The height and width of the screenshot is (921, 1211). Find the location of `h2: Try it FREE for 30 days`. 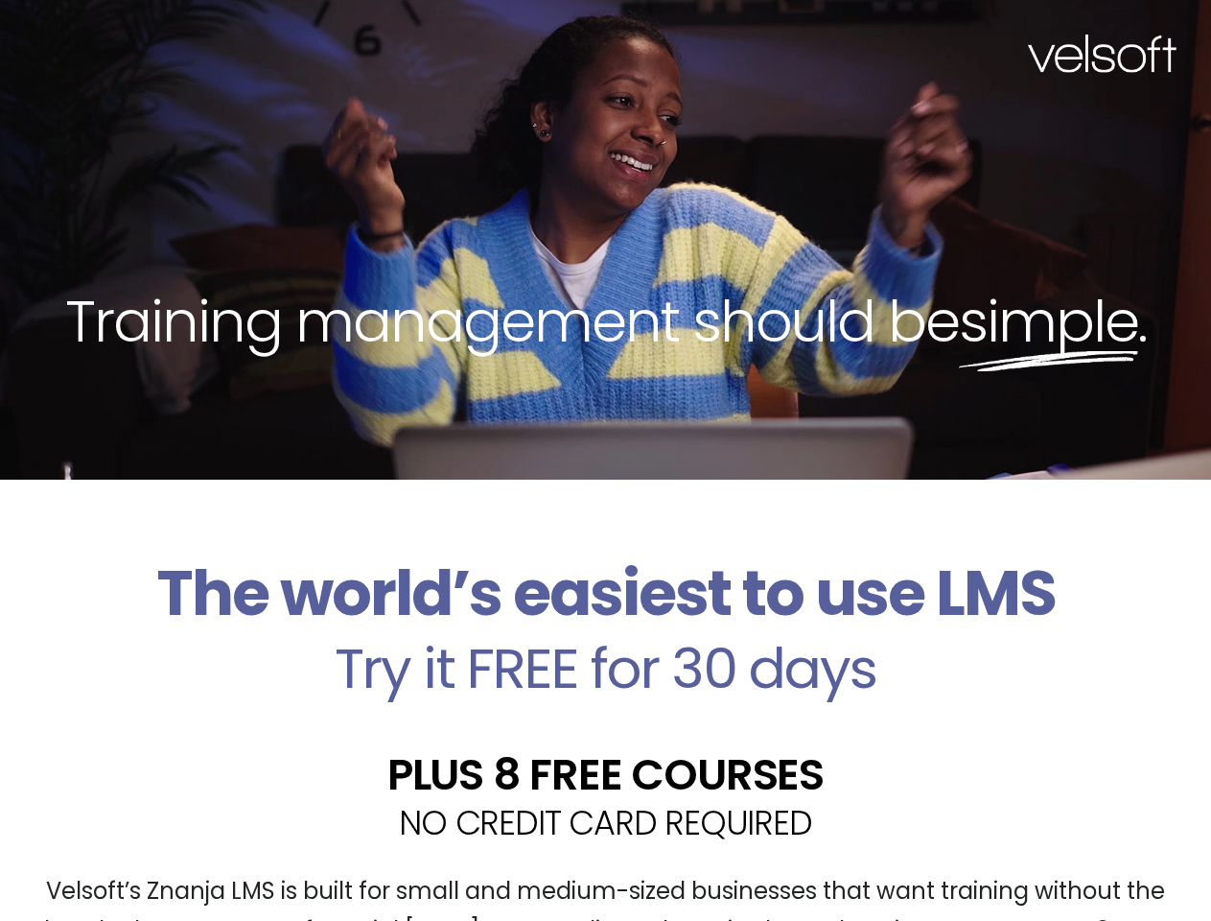

h2: Try it FREE for 30 days is located at coordinates (605, 669).